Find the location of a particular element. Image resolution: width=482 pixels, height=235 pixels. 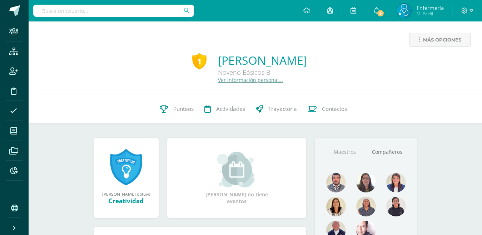

img: aa4f30ea005d28cfb9f9341ec9462115.png is located at coordinates (404, 11).